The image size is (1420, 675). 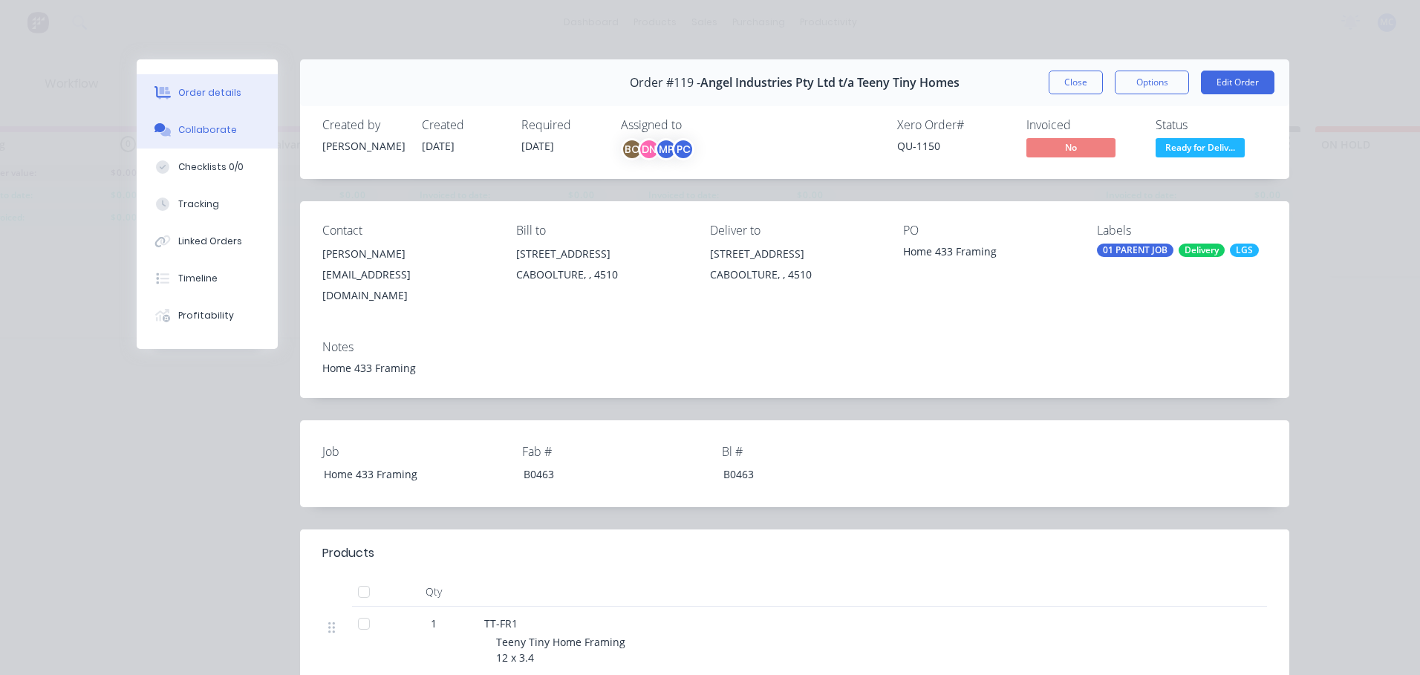 I want to click on span: Angel Industries Pty Ltd t/a Teeny Tiny Homes, so click(x=830, y=82).